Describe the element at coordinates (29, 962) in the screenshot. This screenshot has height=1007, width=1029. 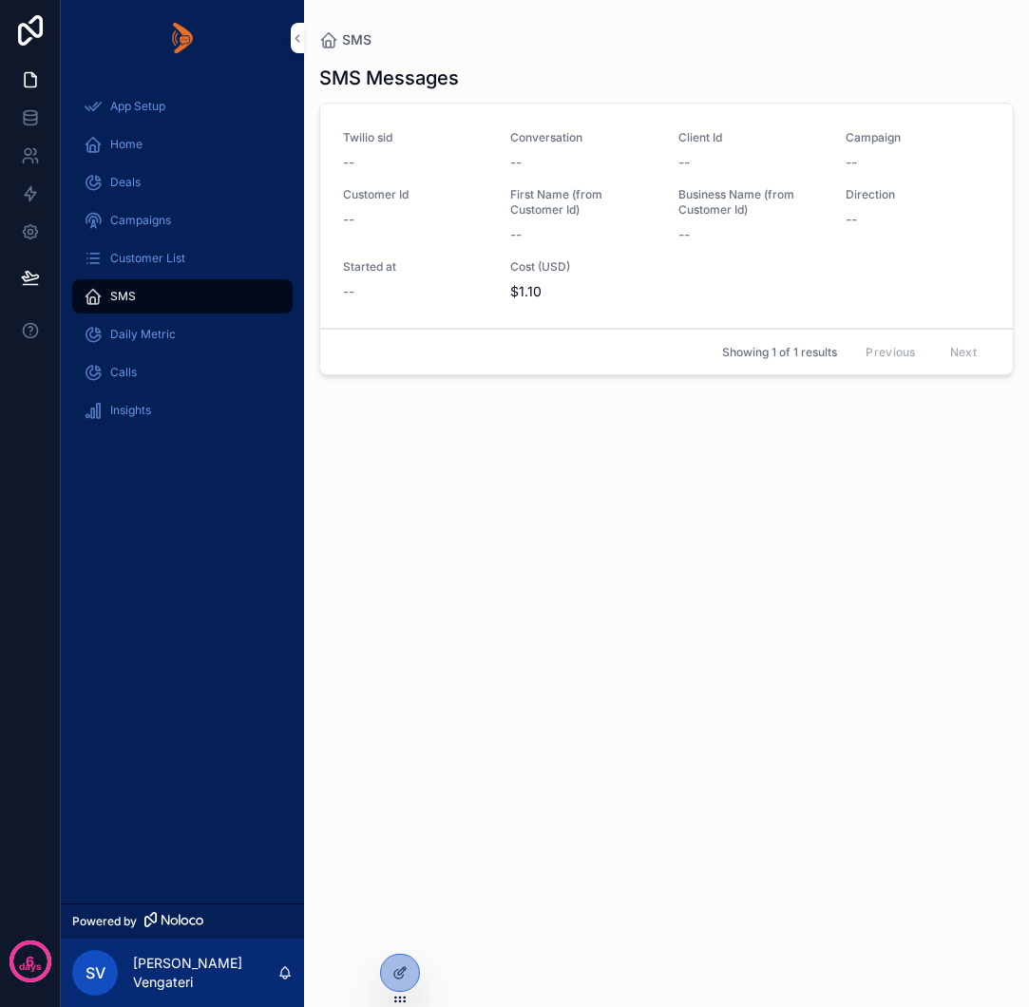
I see `p: 6` at that location.